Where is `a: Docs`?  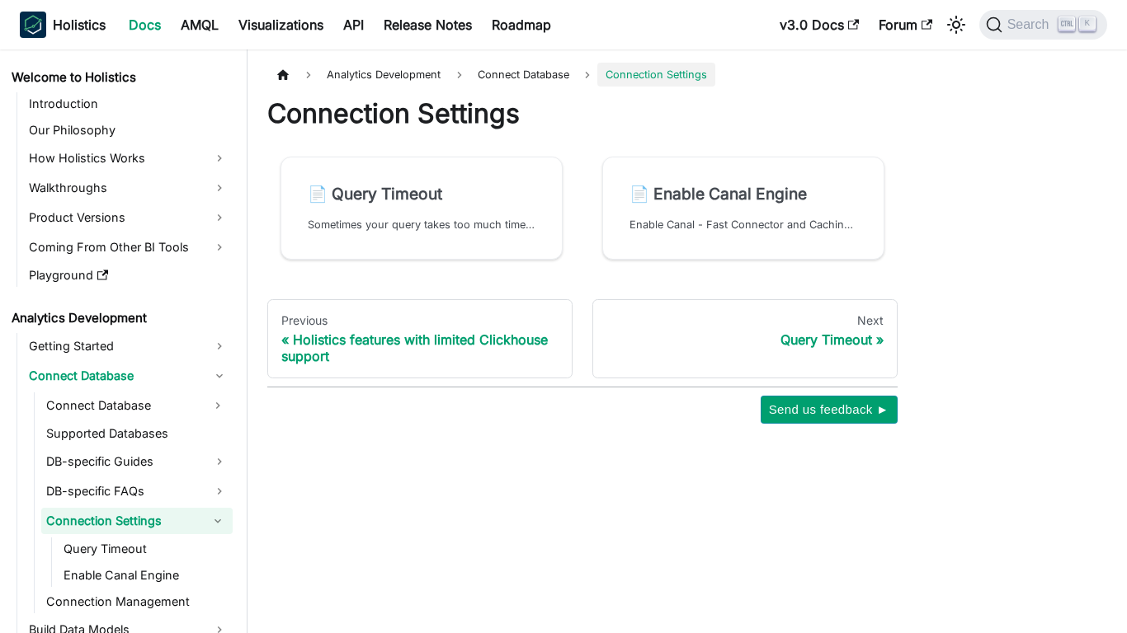 a: Docs is located at coordinates (144, 25).